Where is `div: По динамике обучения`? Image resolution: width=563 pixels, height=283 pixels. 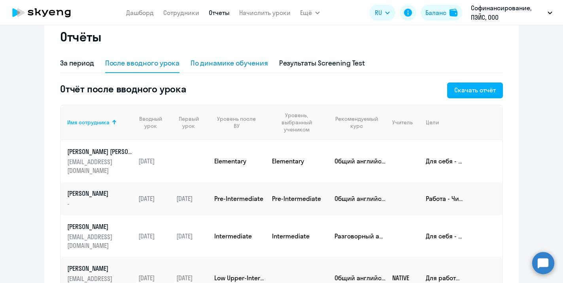
div: По динамике обучения is located at coordinates (229, 63).